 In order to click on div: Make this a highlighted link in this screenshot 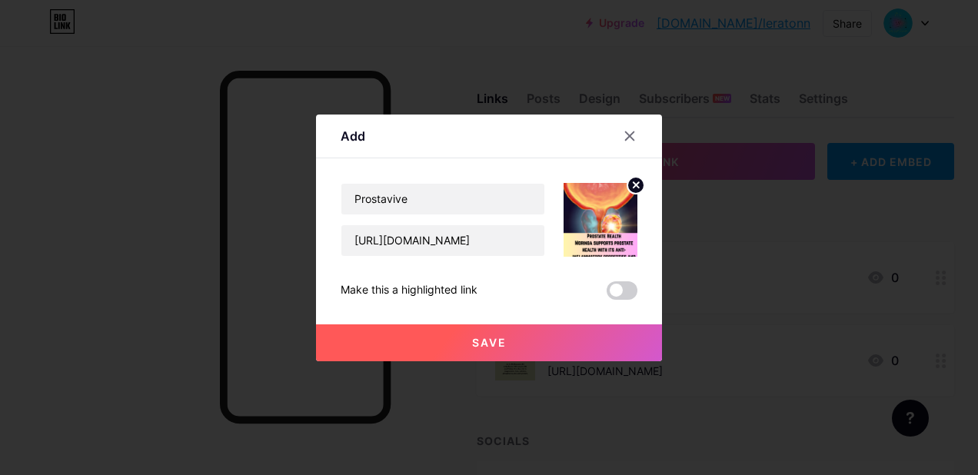, I will do `click(409, 291)`.